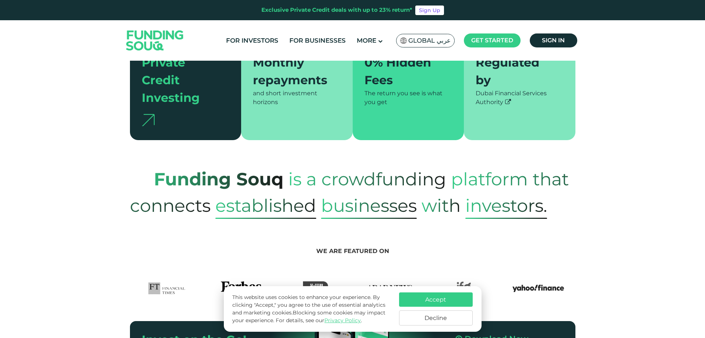 The height and width of the screenshot is (338, 705). What do you see at coordinates (538, 289) in the screenshot?
I see `img: Yahoo Finance Logo` at bounding box center [538, 289].